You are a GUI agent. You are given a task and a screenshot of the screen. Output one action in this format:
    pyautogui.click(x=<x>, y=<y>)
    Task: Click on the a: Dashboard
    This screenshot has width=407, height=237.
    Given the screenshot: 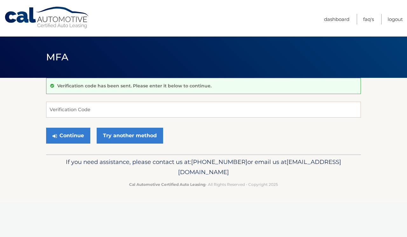 What is the action you would take?
    pyautogui.click(x=337, y=19)
    